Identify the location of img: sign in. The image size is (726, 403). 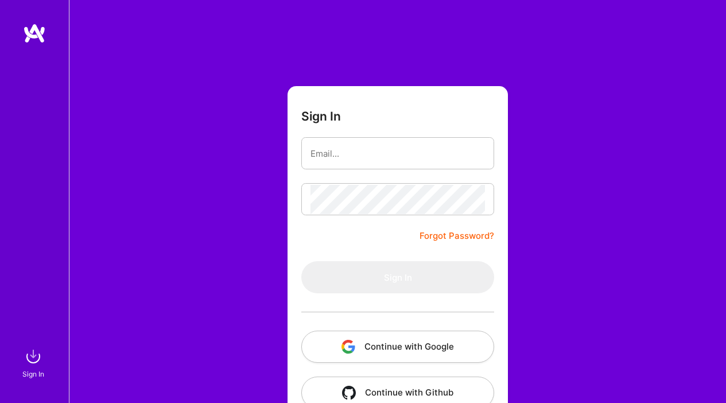
(33, 357).